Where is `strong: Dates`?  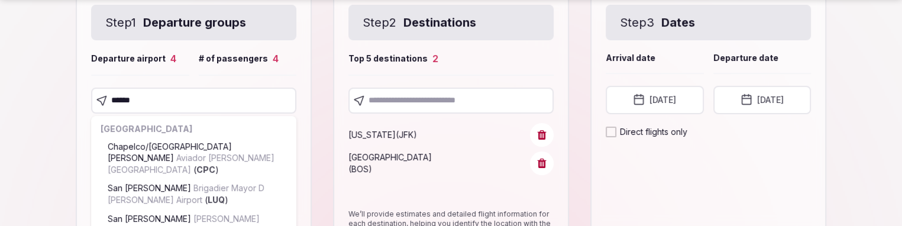
strong: Dates is located at coordinates (678, 22).